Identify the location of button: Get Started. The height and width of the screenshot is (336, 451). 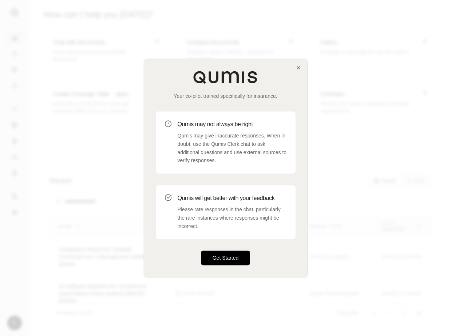
(226, 258).